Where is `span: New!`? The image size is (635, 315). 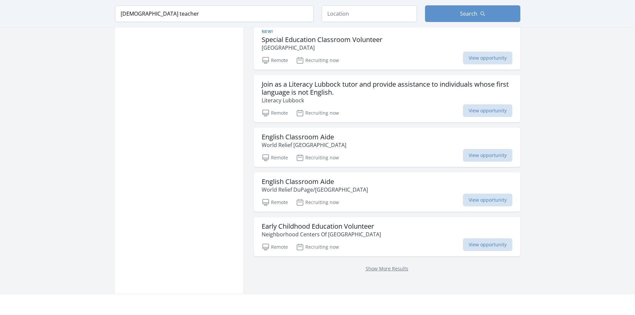
span: New! is located at coordinates (267, 32).